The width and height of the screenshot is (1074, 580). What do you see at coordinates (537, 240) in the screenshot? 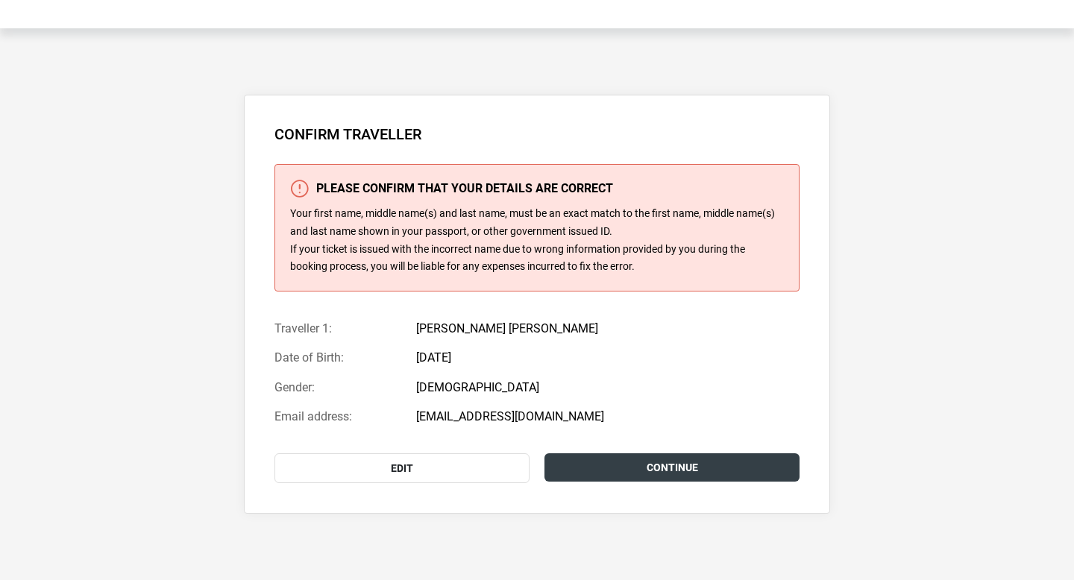
I see `p: Your first name, middle name(s) and last name, must be an exact match to the first name, middle n...` at bounding box center [537, 240].